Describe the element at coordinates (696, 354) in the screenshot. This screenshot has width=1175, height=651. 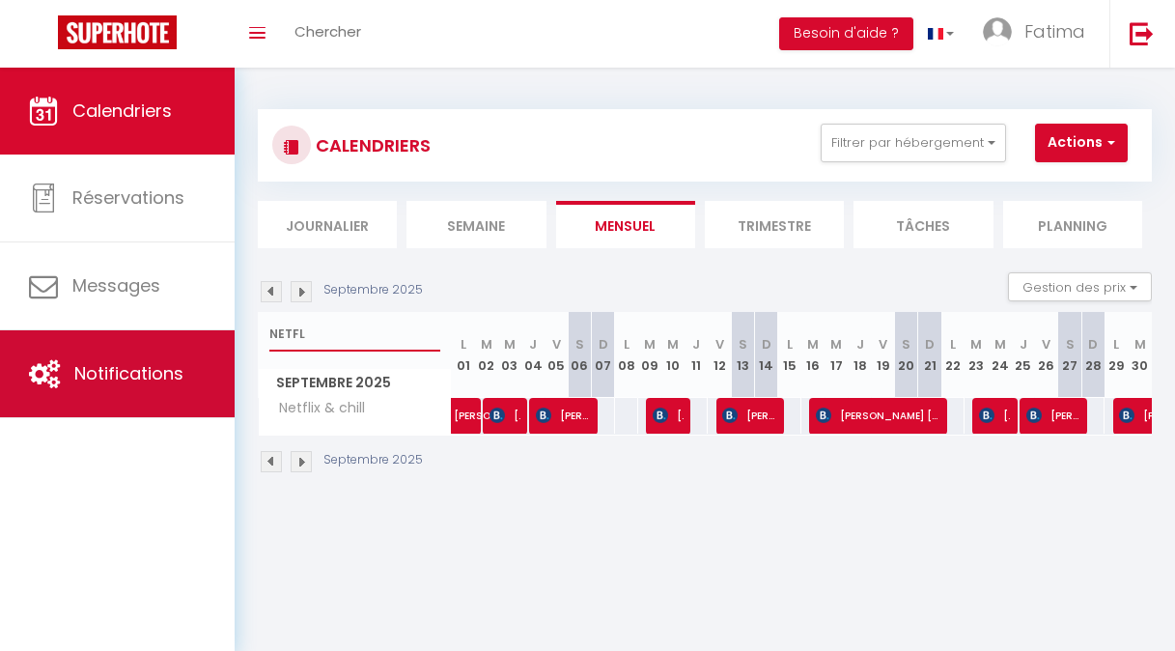
I see `th: 11` at that location.